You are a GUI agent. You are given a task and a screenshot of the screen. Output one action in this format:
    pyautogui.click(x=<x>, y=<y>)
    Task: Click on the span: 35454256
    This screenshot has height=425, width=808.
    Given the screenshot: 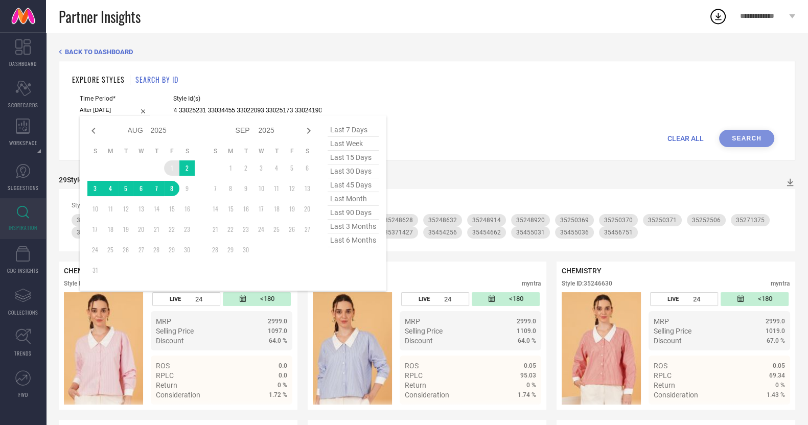 What is the action you would take?
    pyautogui.click(x=443, y=233)
    